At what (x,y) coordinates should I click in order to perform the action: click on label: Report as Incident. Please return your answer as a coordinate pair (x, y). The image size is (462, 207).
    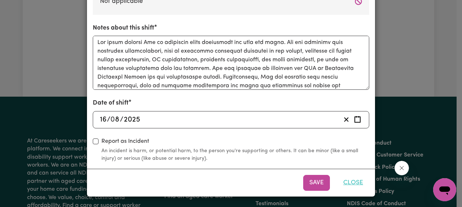
    Looking at the image, I should click on (125, 142).